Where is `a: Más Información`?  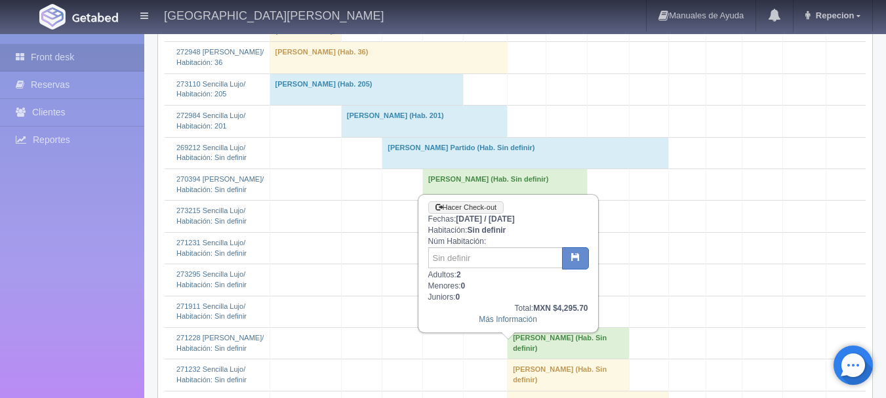 a: Más Información is located at coordinates (508, 319).